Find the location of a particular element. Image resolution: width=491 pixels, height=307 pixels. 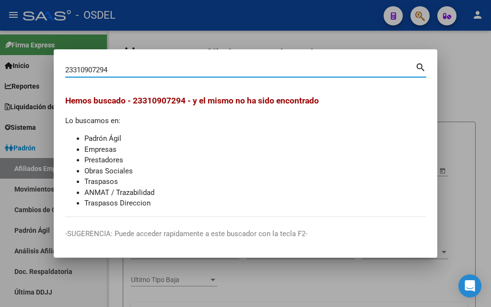

li: Padrón Ágil is located at coordinates (255, 139).